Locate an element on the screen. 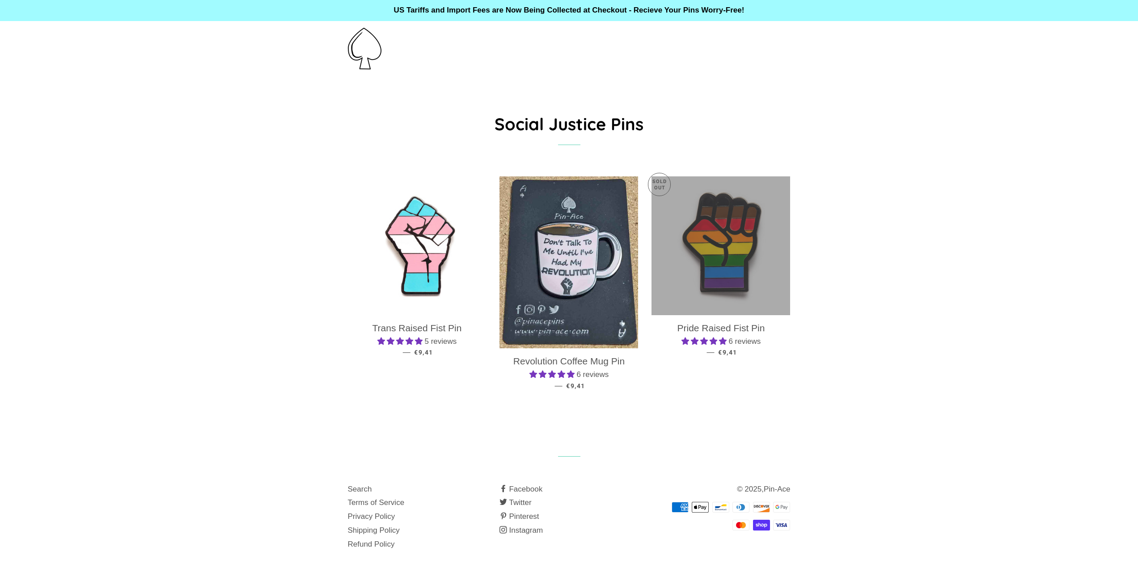  span: Trans Raised Fist Pin is located at coordinates (417, 327).